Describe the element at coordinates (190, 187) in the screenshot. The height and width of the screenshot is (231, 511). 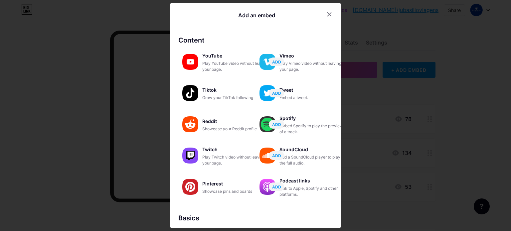
I see `img: pinterest` at that location.